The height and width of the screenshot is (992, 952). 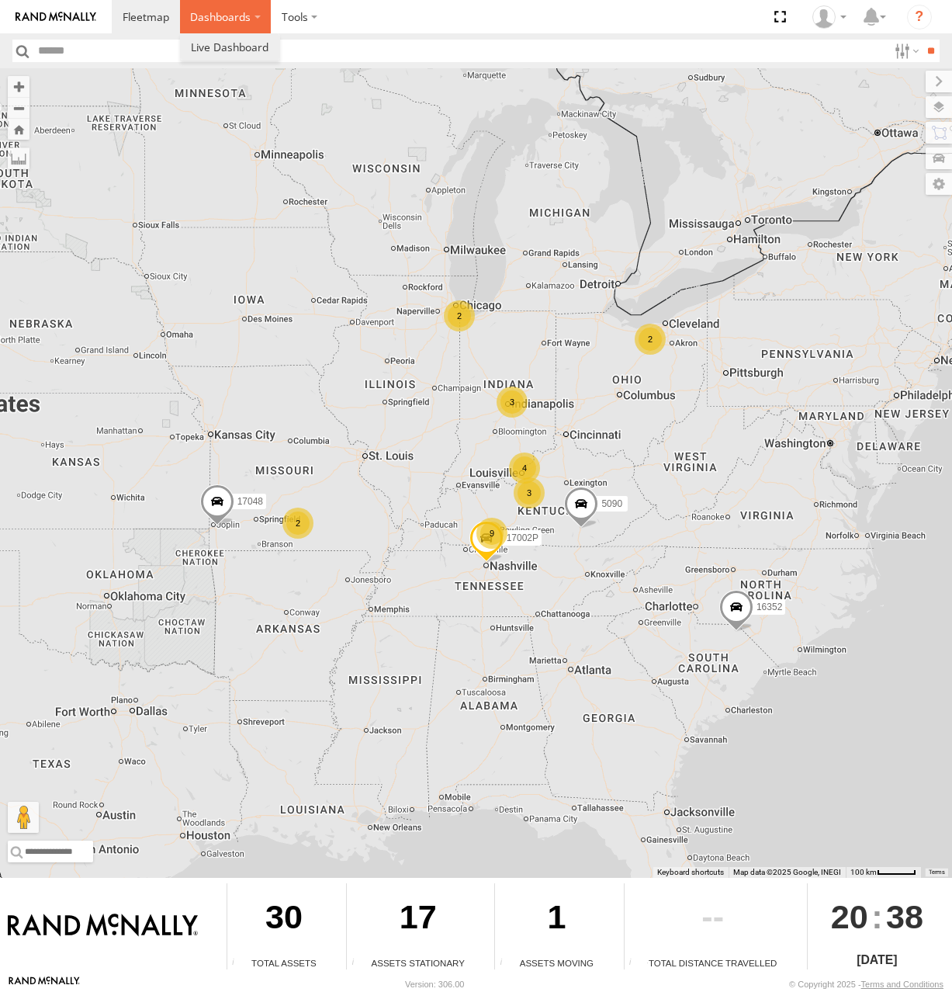 What do you see at coordinates (284, 962) in the screenshot?
I see `div: Total Assets` at bounding box center [284, 962].